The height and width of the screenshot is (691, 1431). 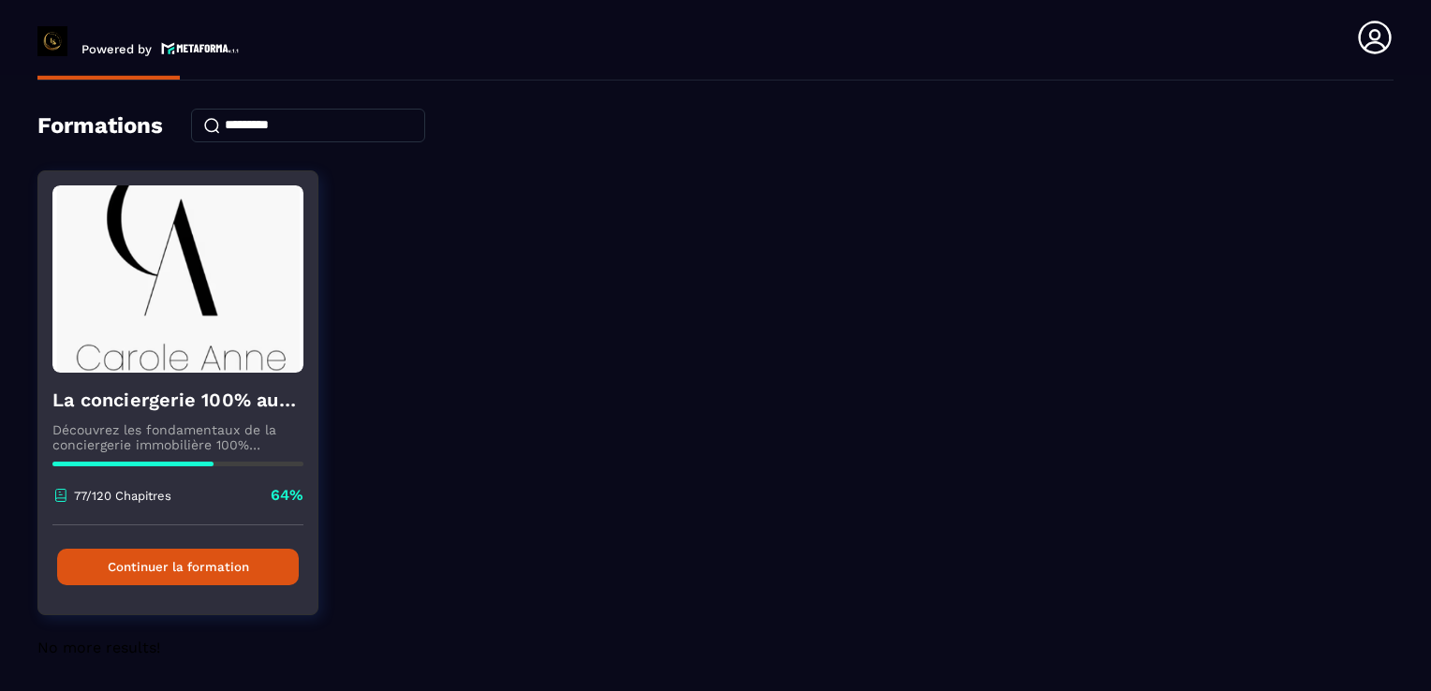 I want to click on button: Continuer la formation, so click(x=178, y=566).